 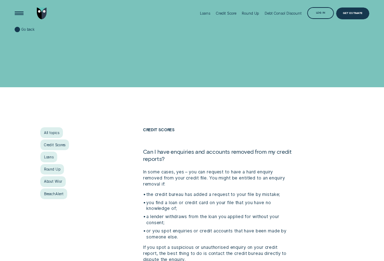 I want to click on div: BreachAlert, so click(x=54, y=194).